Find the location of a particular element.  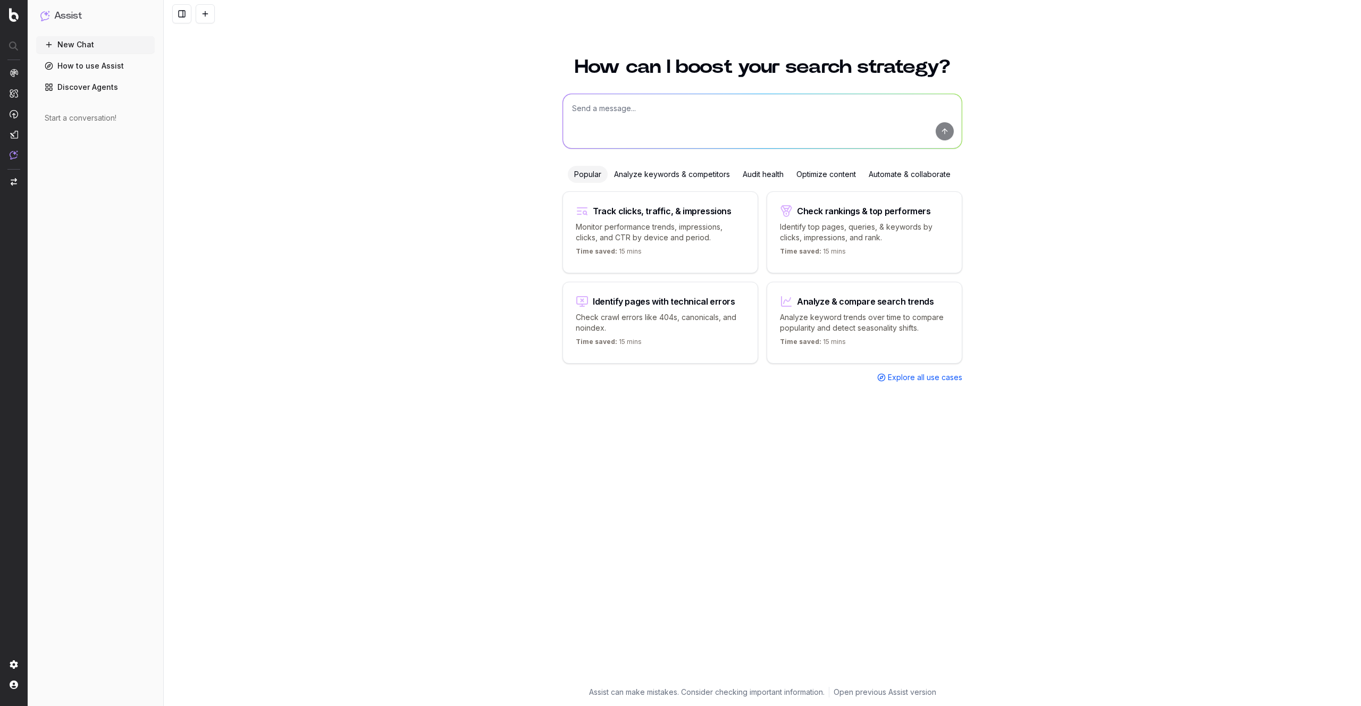

img: Activation is located at coordinates (14, 114).